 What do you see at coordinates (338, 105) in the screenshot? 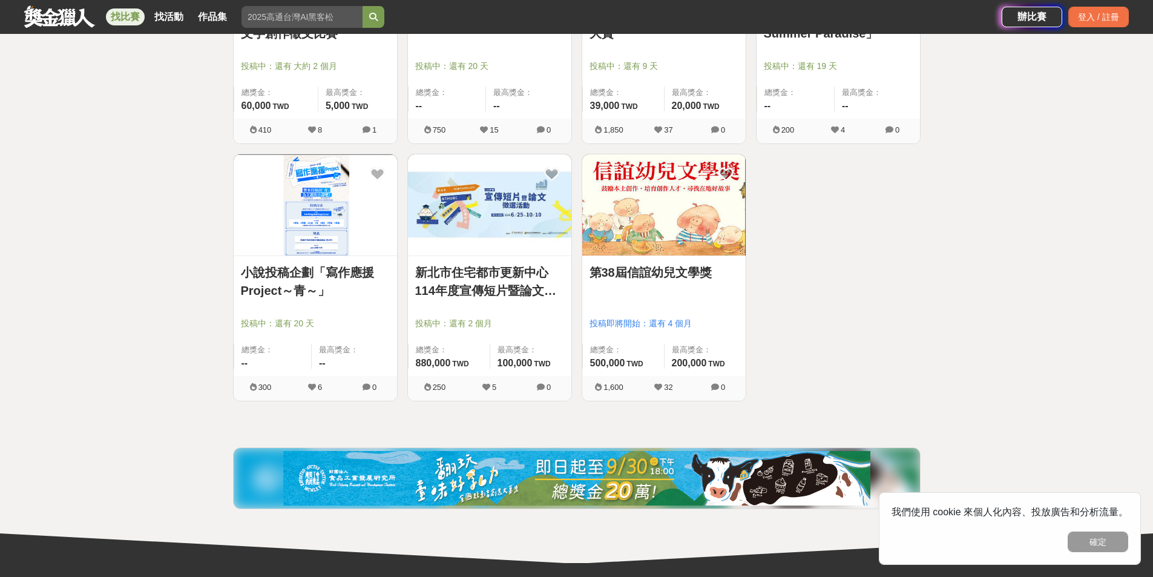
I see `span: 5,000` at bounding box center [338, 105].